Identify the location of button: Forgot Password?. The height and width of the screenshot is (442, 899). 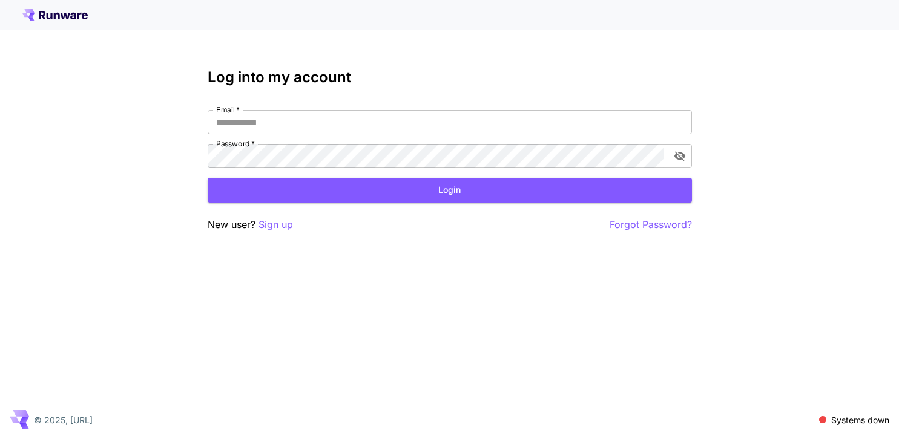
(651, 225).